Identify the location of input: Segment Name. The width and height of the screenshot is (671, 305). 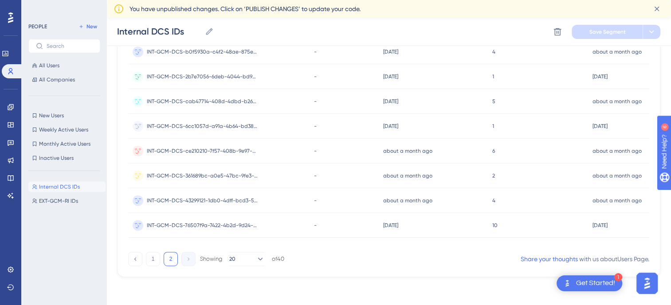
(159, 31).